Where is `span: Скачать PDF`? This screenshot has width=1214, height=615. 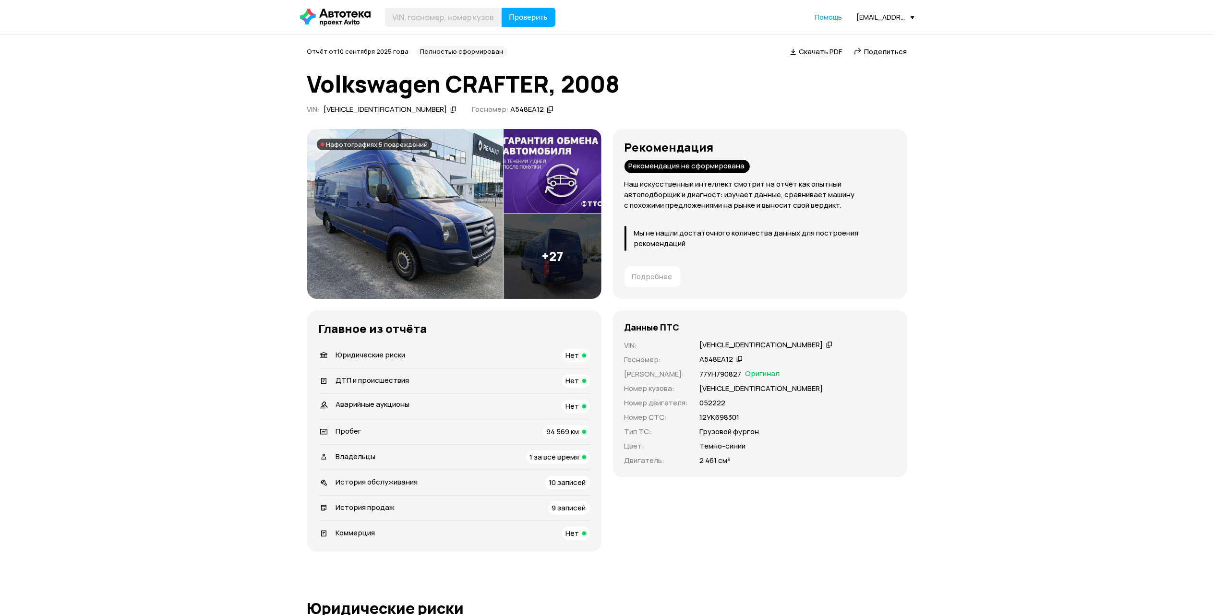
span: Скачать PDF is located at coordinates (821, 51).